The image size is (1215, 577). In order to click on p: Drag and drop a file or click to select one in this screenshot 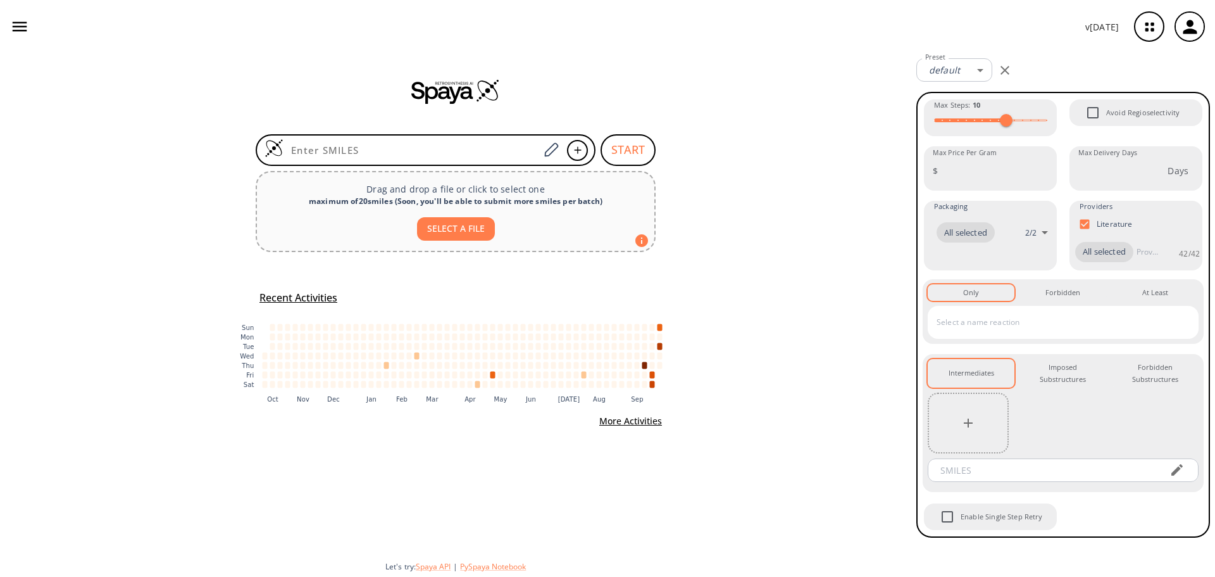, I will do `click(456, 189)`.